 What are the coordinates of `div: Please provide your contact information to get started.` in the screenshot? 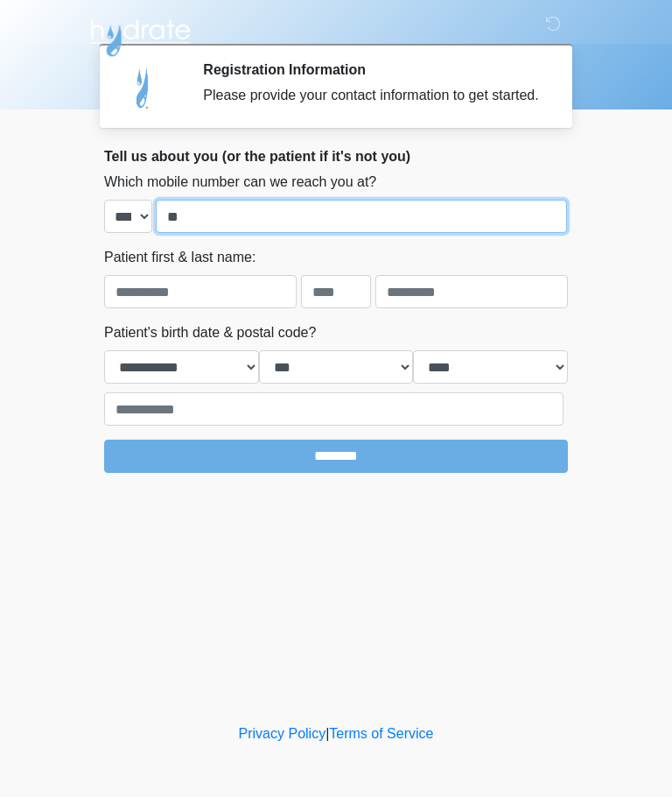 It's located at (372, 95).